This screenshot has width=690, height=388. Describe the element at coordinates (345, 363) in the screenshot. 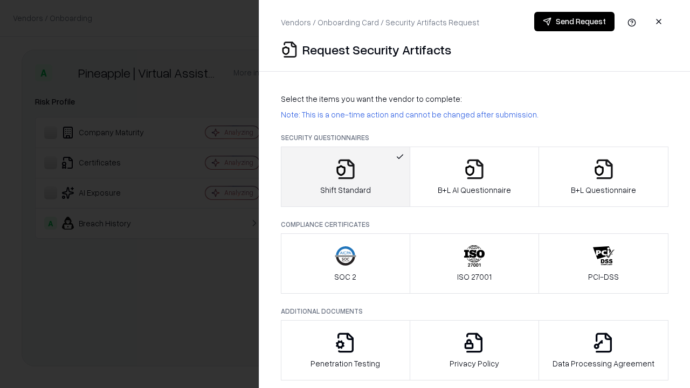

I see `p: Penetration Testing` at that location.